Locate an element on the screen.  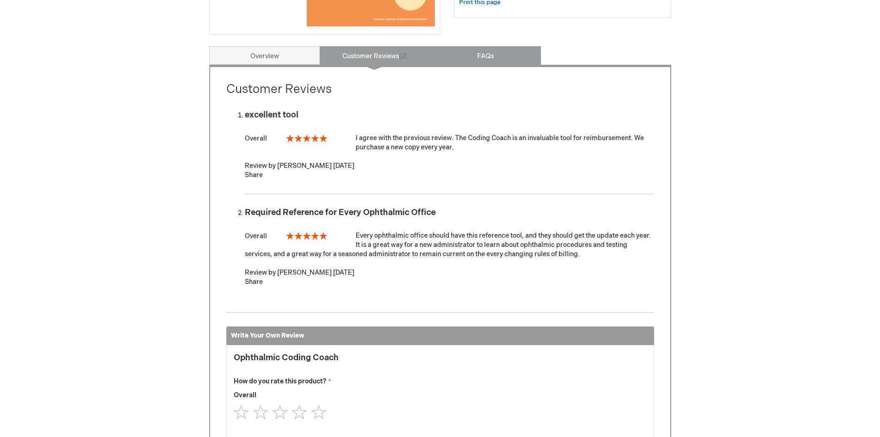
a: FAQs is located at coordinates (486, 55).